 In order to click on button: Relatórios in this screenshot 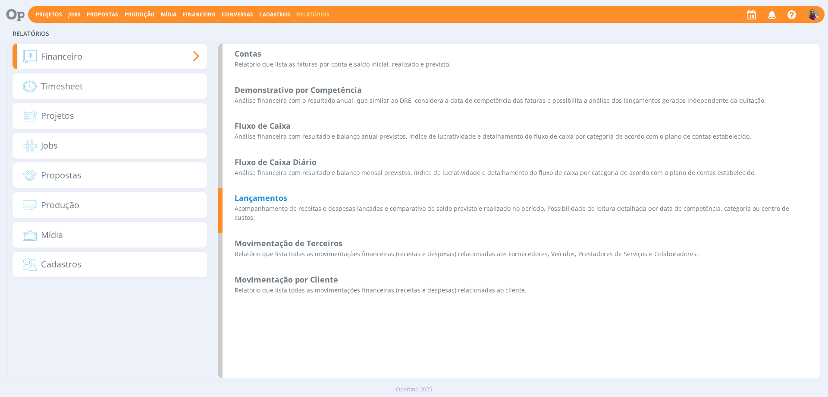, I will do `click(313, 15)`.